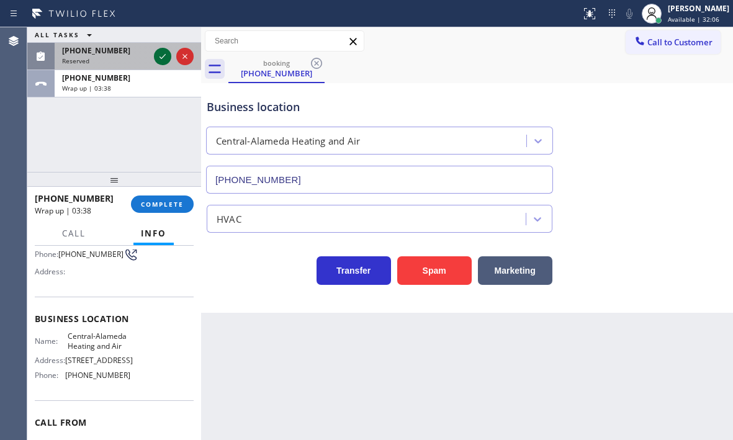 This screenshot has width=733, height=440. Describe the element at coordinates (66, 35) in the screenshot. I see `button: ALL TASKS` at that location.